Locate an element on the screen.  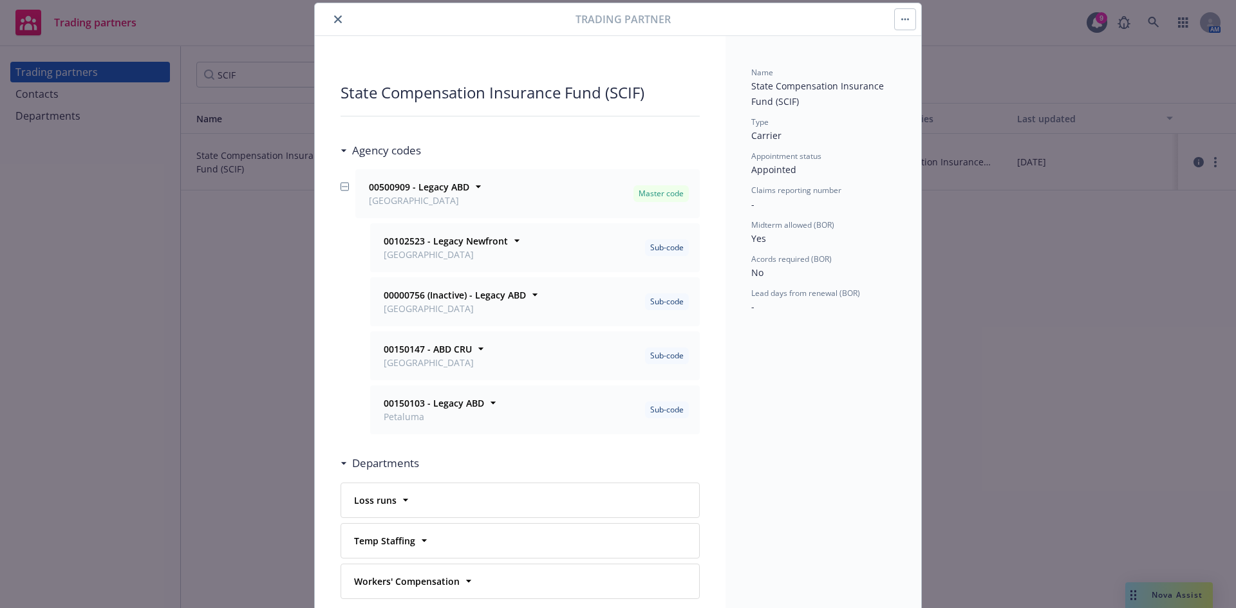
h3: Agency codes is located at coordinates (386, 151).